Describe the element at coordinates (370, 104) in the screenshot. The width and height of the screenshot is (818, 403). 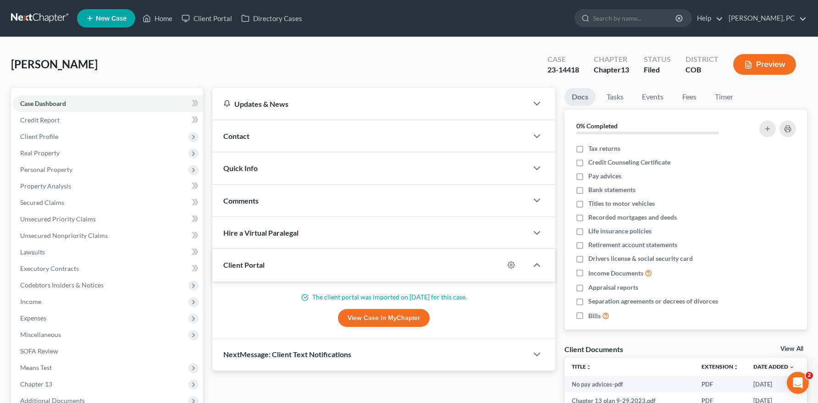
I see `div: Updates & News` at that location.